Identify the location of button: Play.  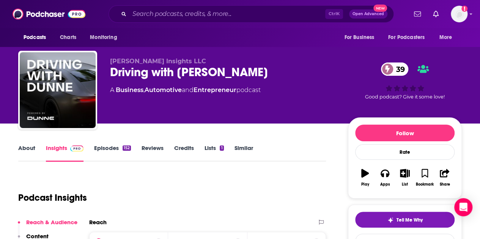
(365, 178).